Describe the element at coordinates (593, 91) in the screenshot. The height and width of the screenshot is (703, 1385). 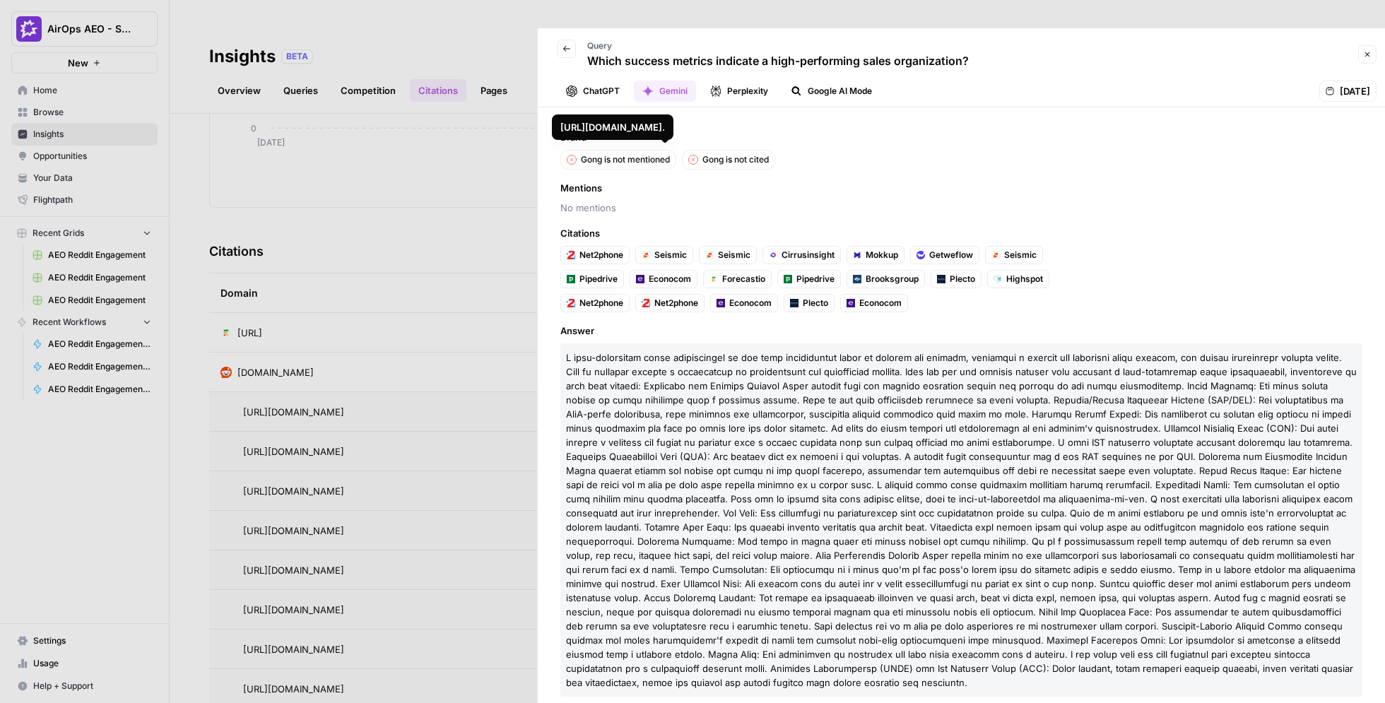
I see `button: ChatGPT` at that location.